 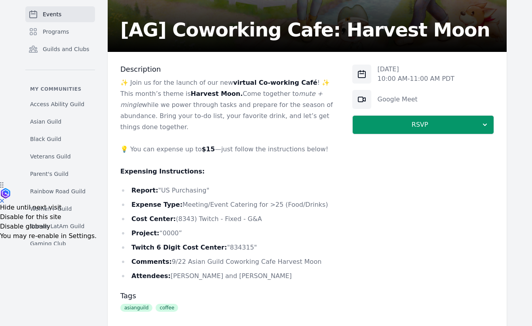 What do you see at coordinates (52, 14) in the screenshot?
I see `span: Events` at bounding box center [52, 14].